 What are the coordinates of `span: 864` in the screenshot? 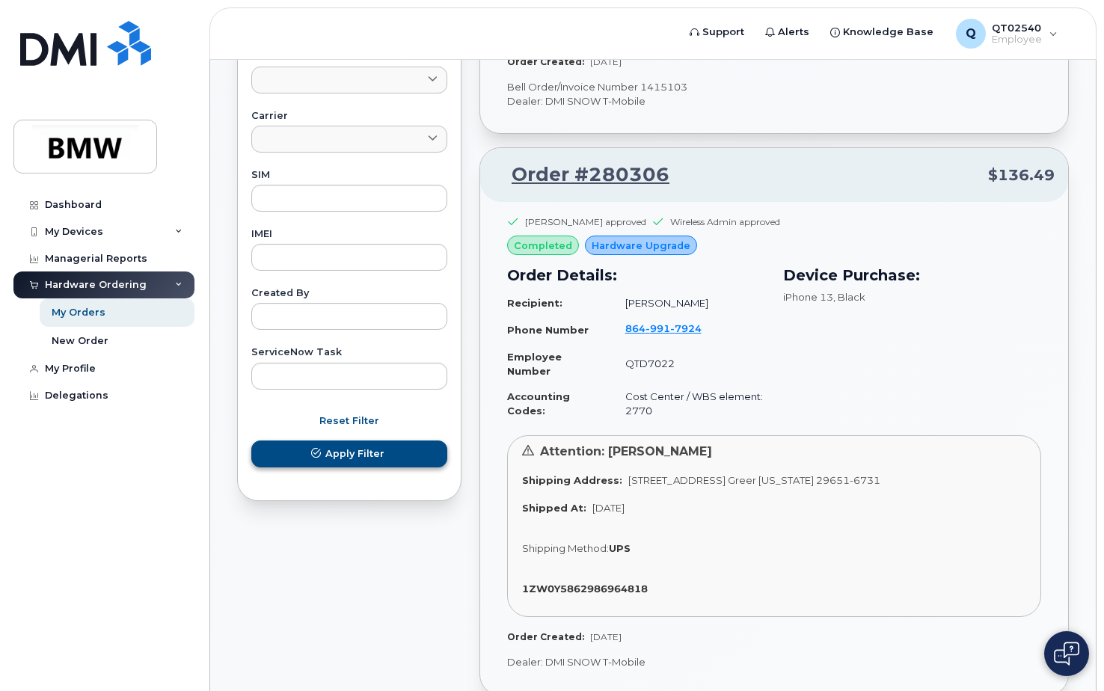 It's located at (664, 328).